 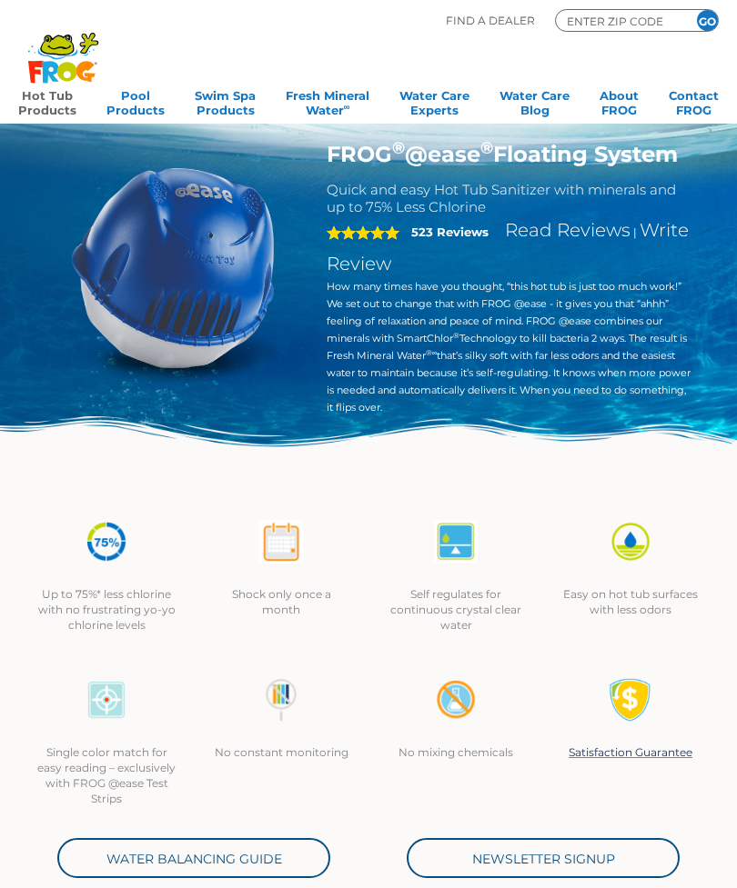 What do you see at coordinates (630, 542) in the screenshot?
I see `img: icon-atease-easy-on` at bounding box center [630, 542].